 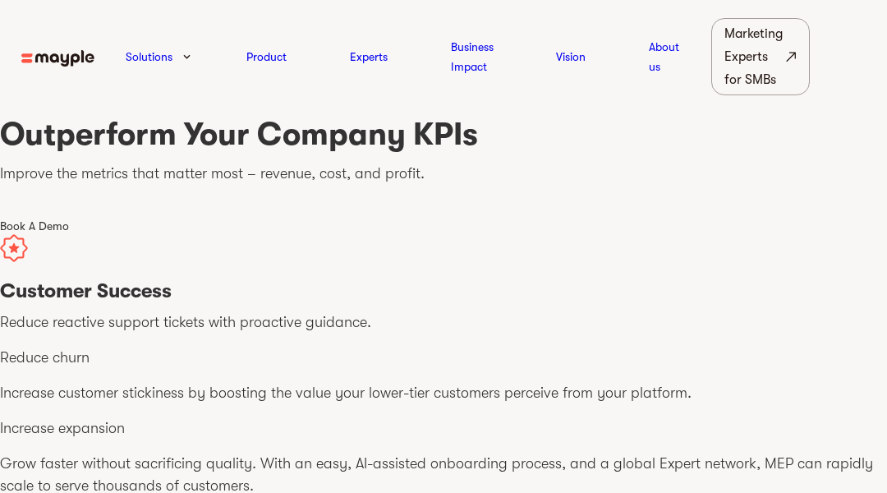 What do you see at coordinates (266, 57) in the screenshot?
I see `a: Product` at bounding box center [266, 57].